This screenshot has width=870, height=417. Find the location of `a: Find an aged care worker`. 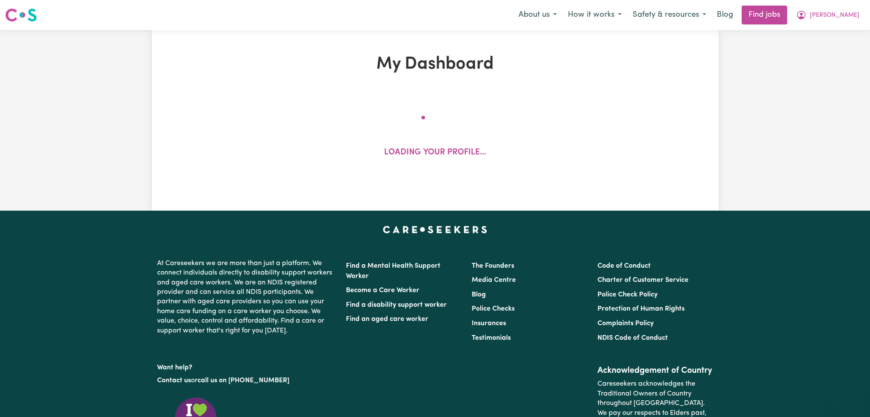

a: Find an aged care worker is located at coordinates (387, 319).